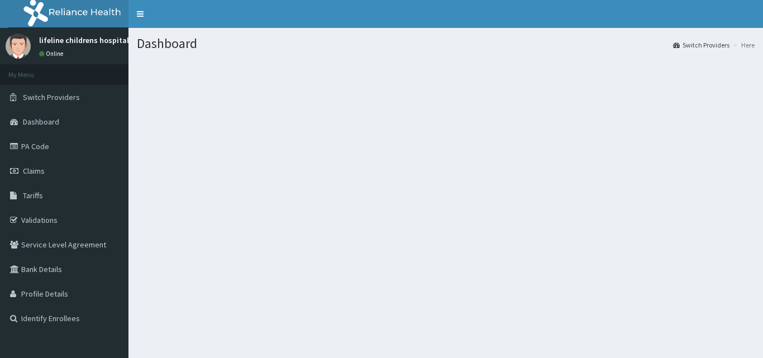  What do you see at coordinates (743, 45) in the screenshot?
I see `li: Here` at bounding box center [743, 45].